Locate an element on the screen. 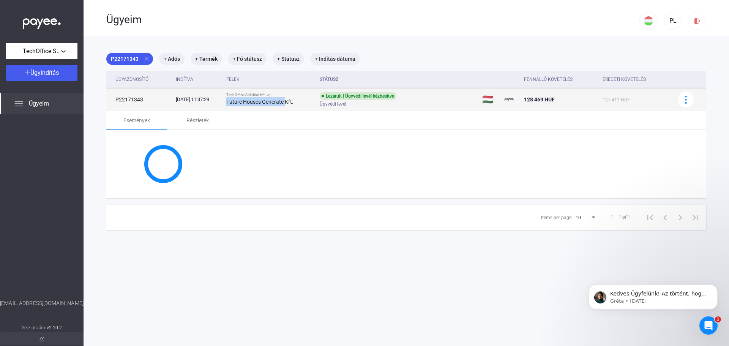 This screenshot has height=346, width=729. p: Message from Gréta, sent 2 nappal ezelőtt is located at coordinates (82, 33).